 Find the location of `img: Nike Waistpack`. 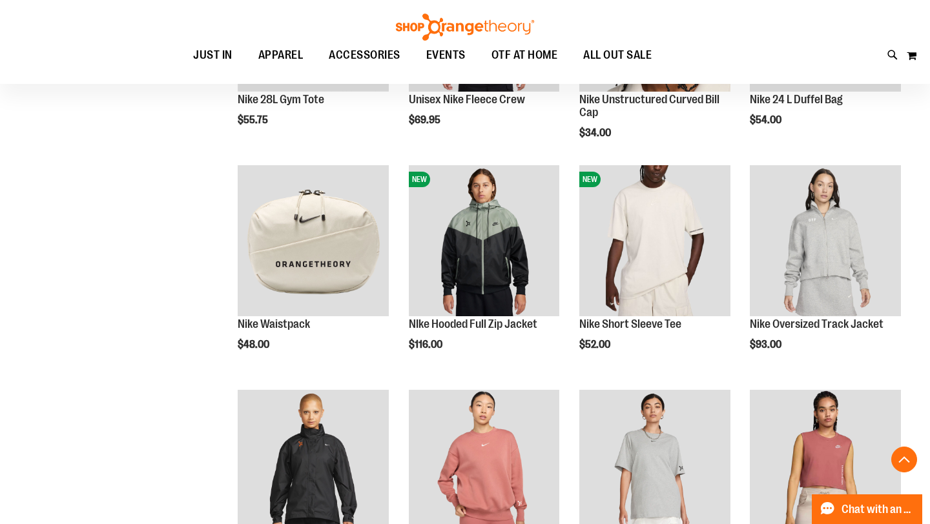

img: Nike Waistpack is located at coordinates (313, 241).